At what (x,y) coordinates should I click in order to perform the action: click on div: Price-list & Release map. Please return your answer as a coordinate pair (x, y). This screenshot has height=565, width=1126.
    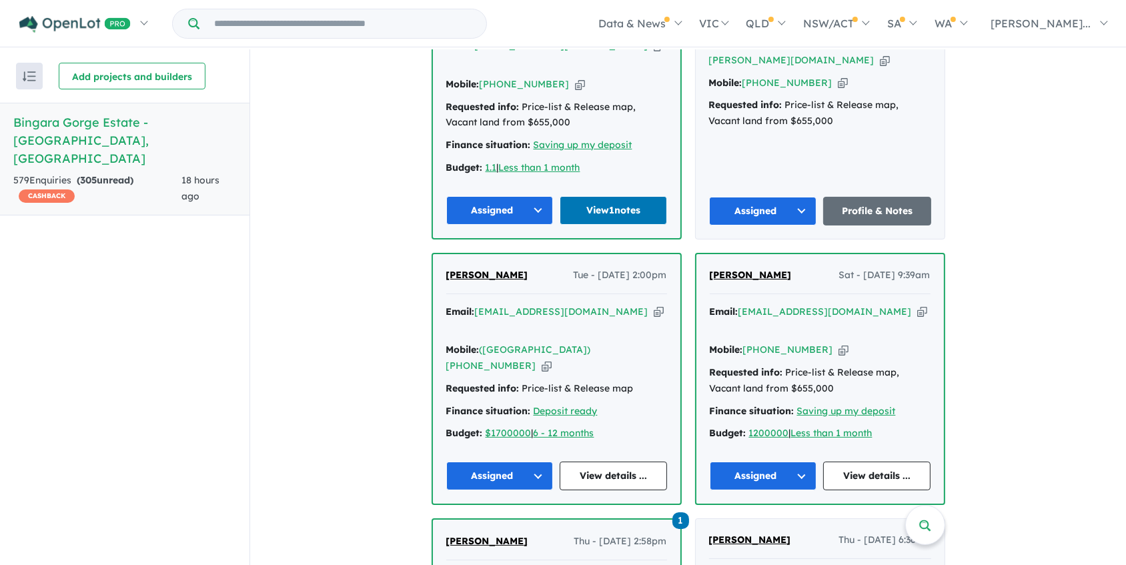
    Looking at the image, I should click on (557, 389).